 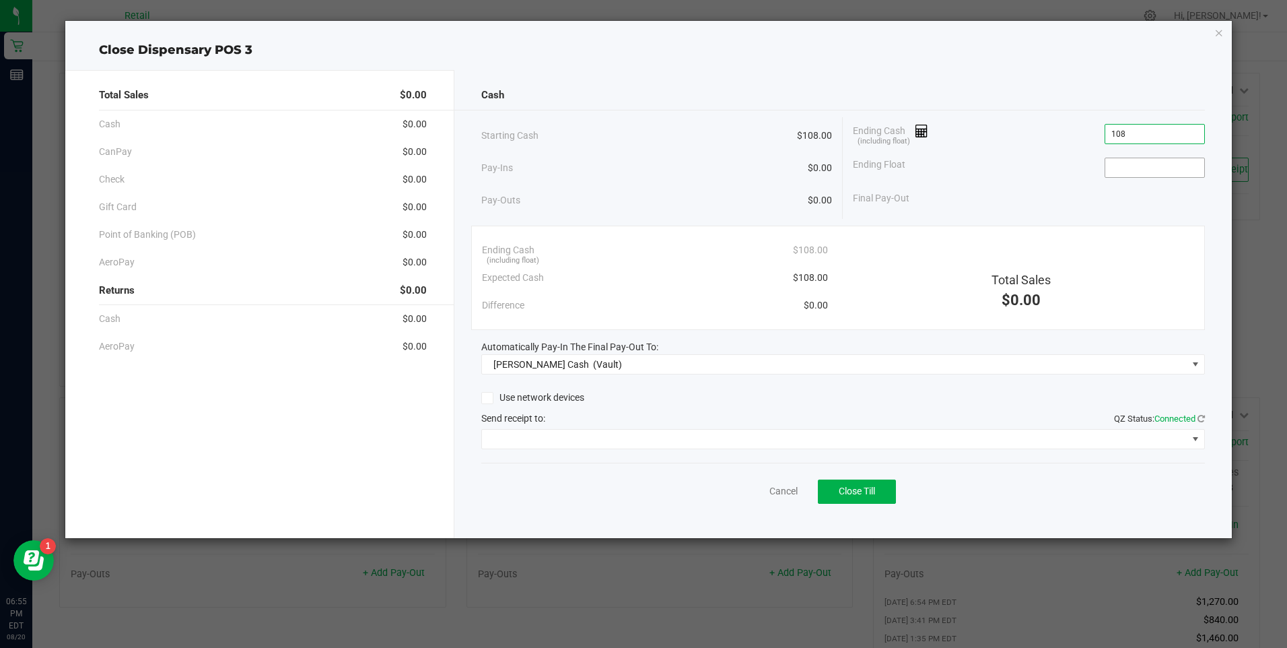 What do you see at coordinates (497, 168) in the screenshot?
I see `span: Pay-Ins` at bounding box center [497, 168].